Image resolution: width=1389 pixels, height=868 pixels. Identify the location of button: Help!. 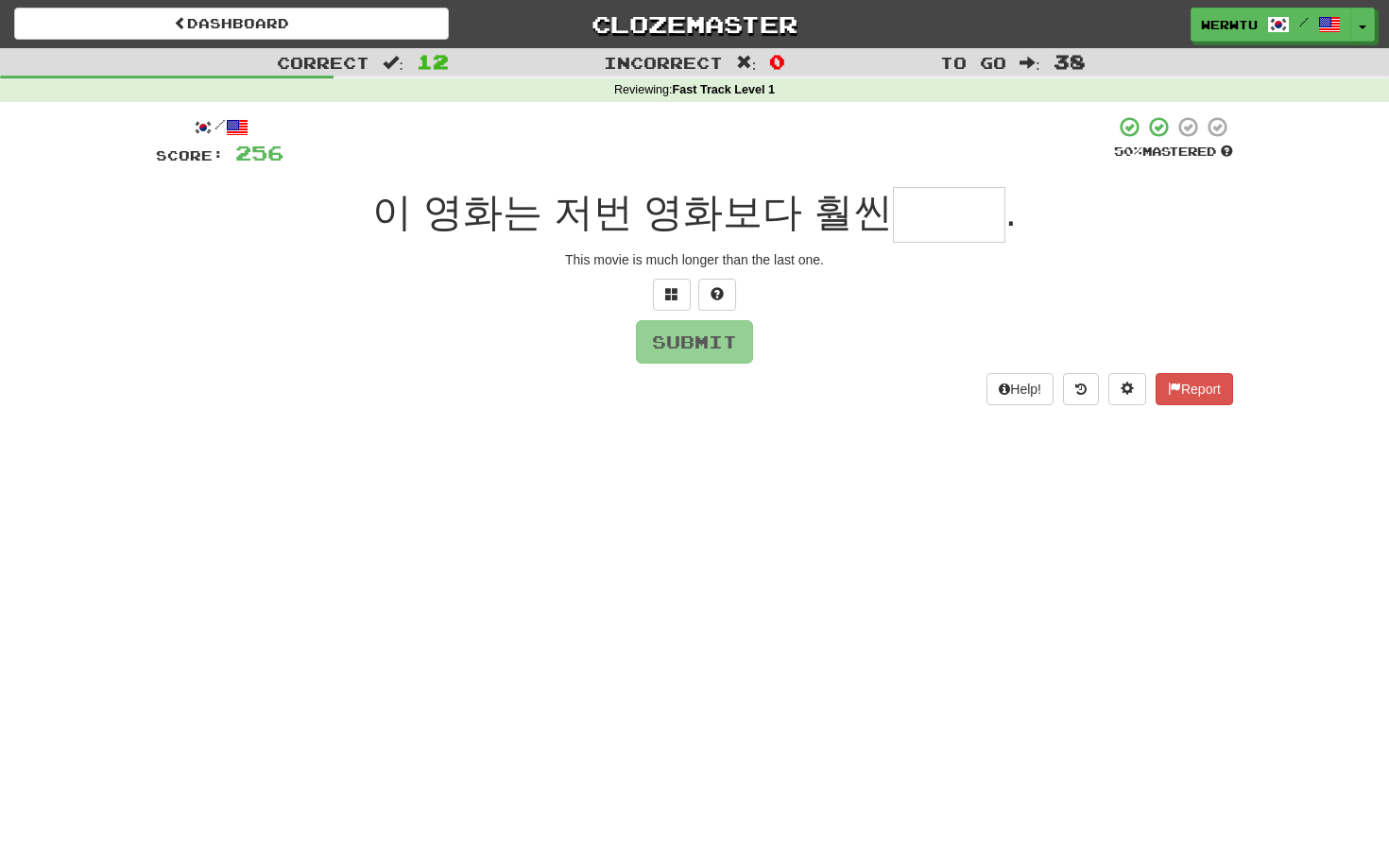
(1019, 389).